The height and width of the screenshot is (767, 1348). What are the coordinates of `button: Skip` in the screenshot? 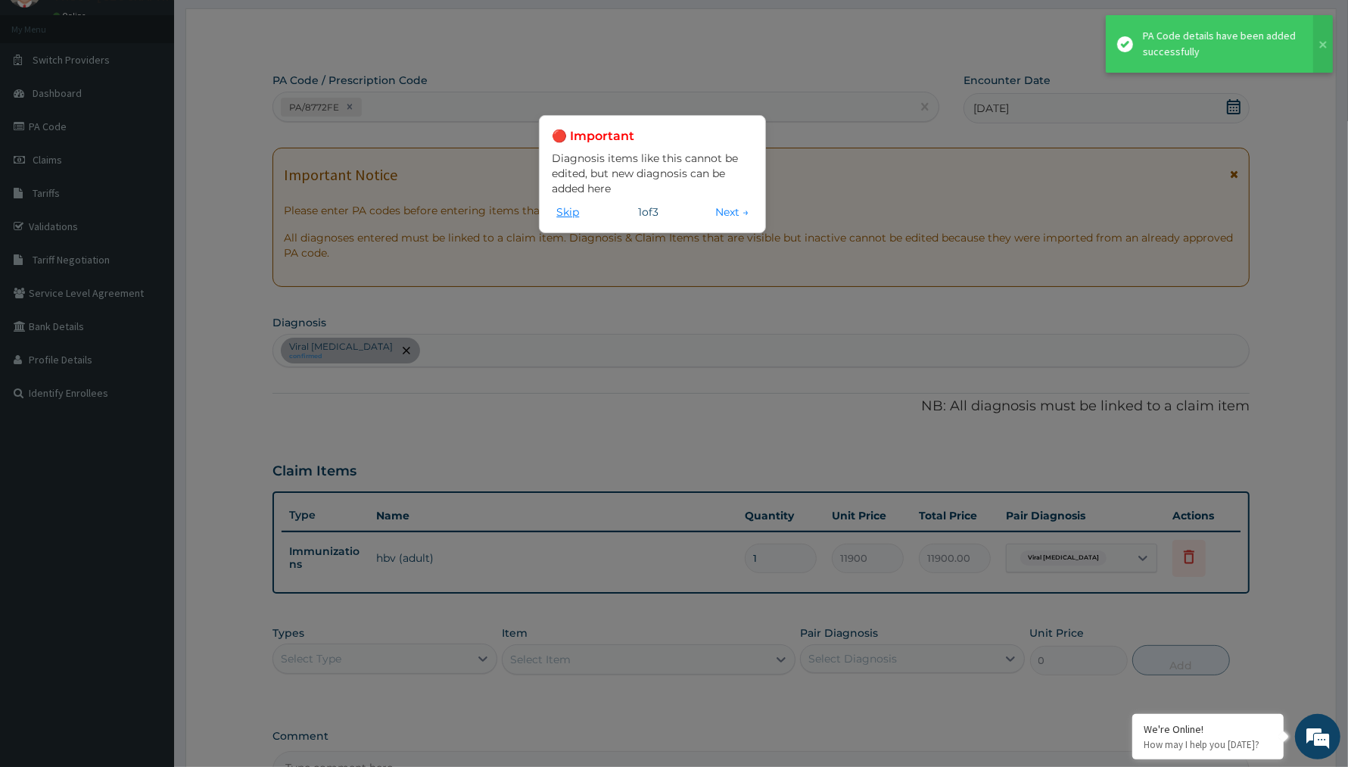 It's located at (568, 212).